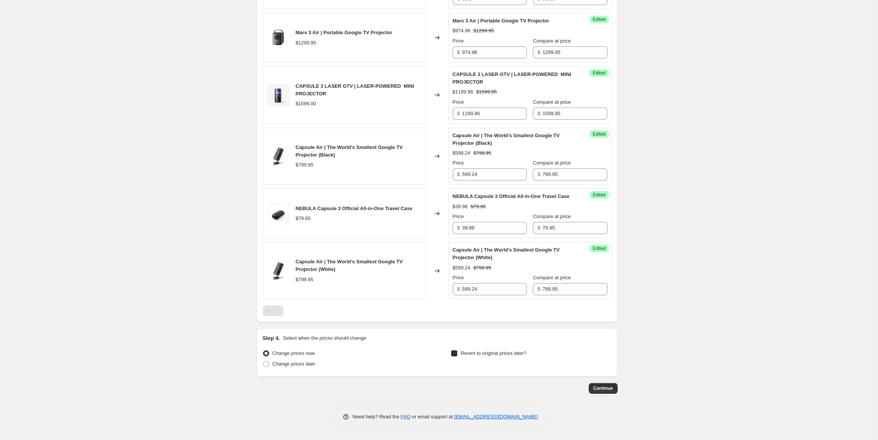 The width and height of the screenshot is (878, 440). Describe the element at coordinates (306, 104) in the screenshot. I see `div: $1599.00` at that location.